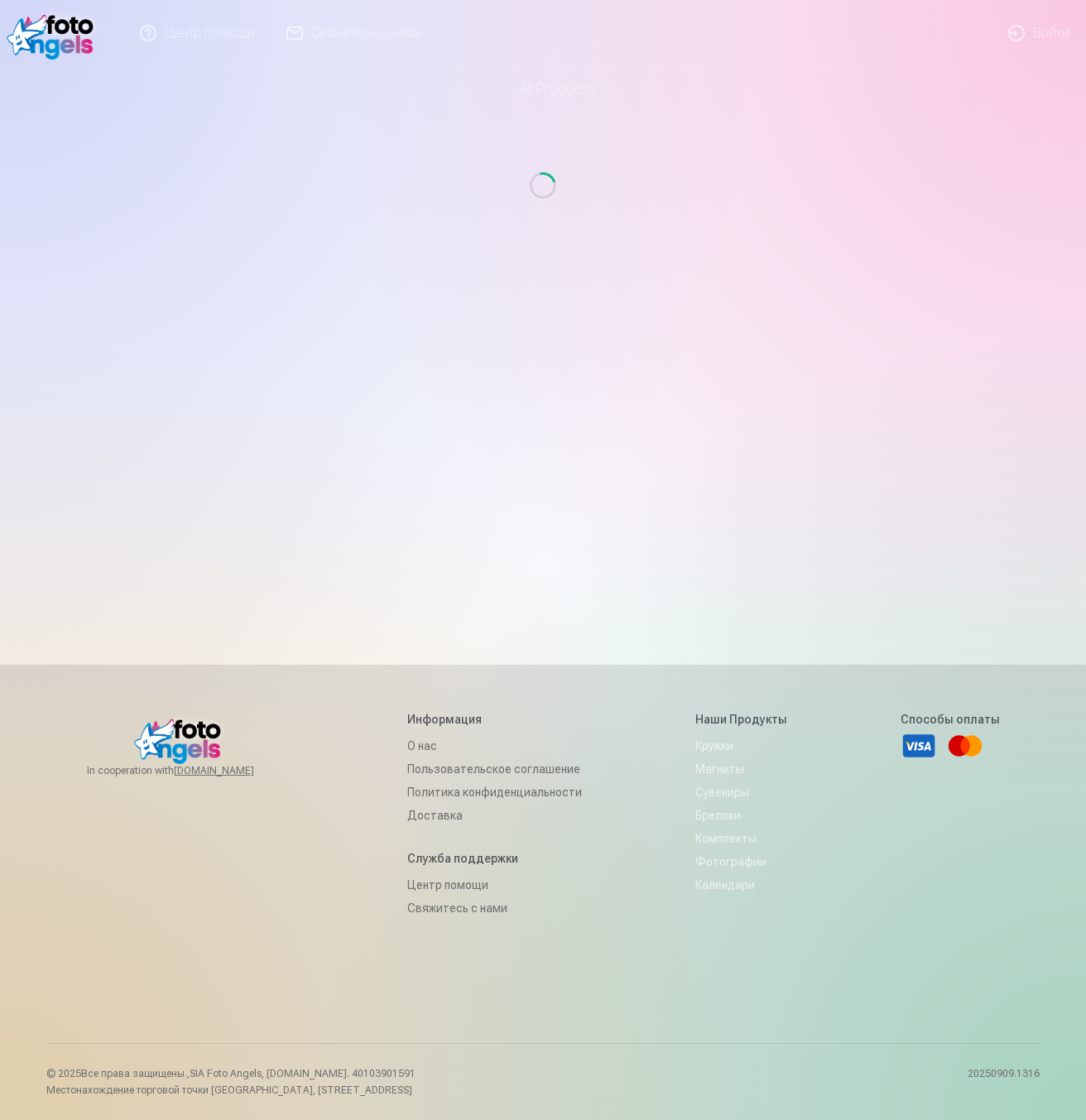 The image size is (1086, 1120). What do you see at coordinates (965, 746) in the screenshot?
I see `a: Mastercard` at bounding box center [965, 746].